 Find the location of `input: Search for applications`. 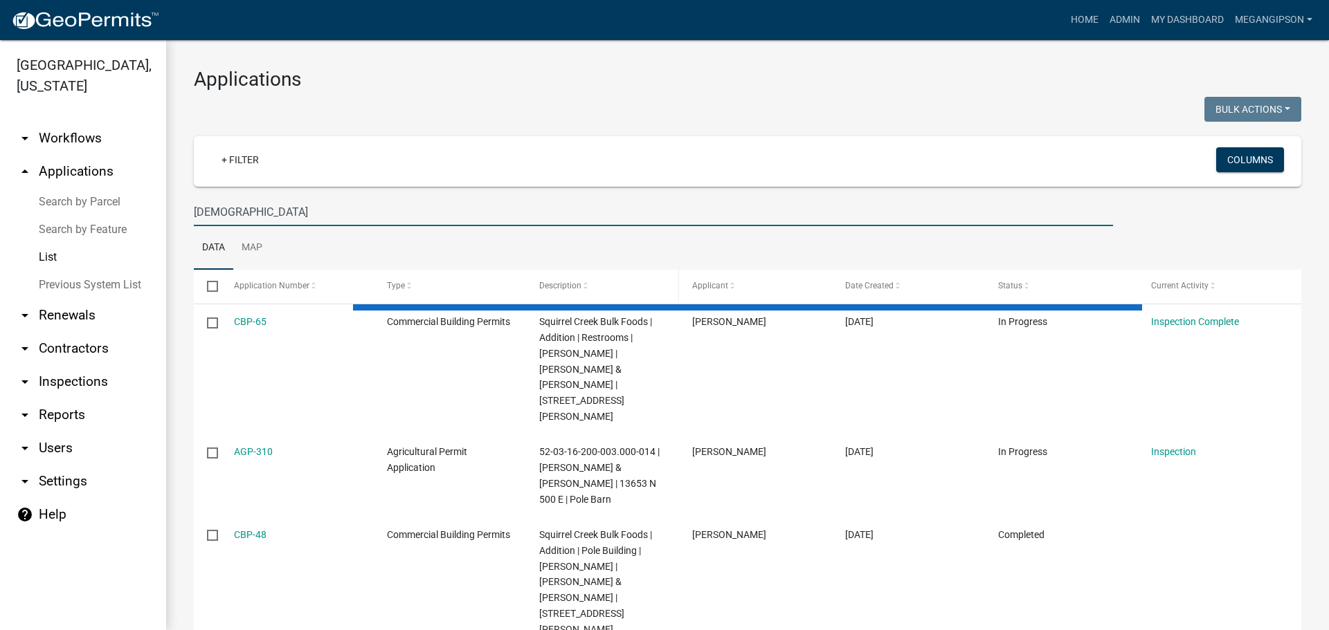

input: Search for applications is located at coordinates (653, 212).